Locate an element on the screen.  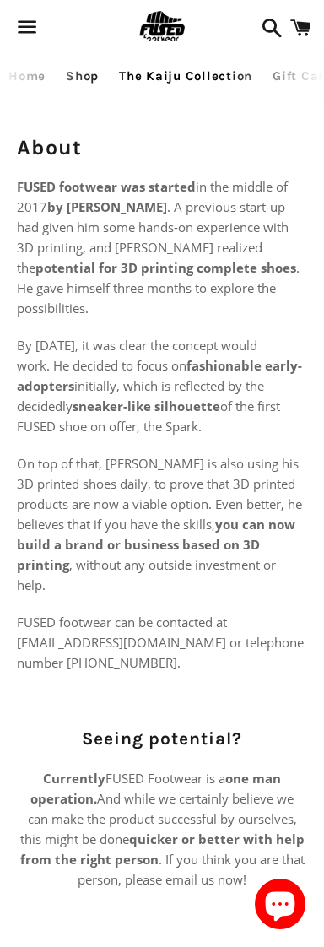
strong: sneaker-like silhouette is located at coordinates (146, 406).